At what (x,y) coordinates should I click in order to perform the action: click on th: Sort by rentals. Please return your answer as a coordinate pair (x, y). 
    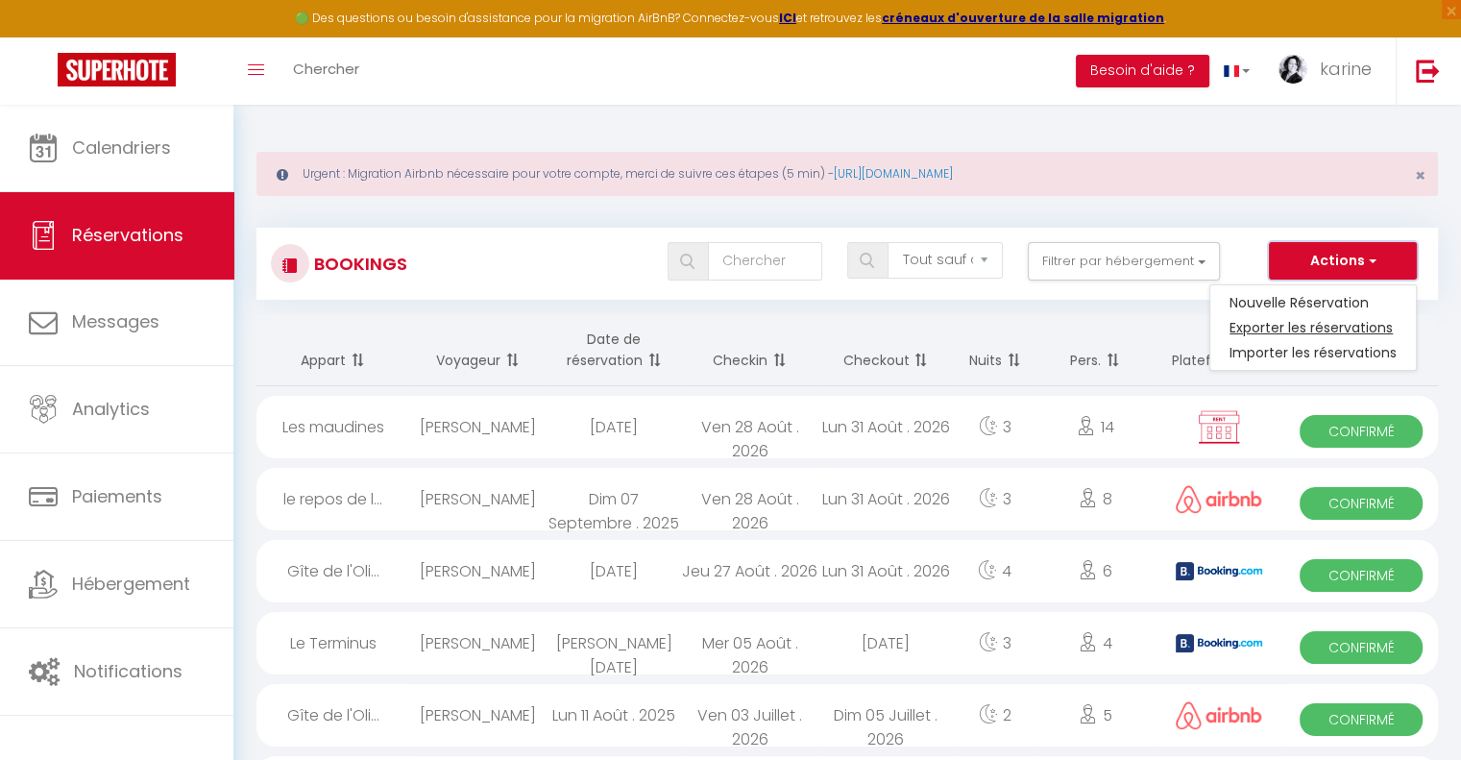
    Looking at the image, I should click on (333, 350).